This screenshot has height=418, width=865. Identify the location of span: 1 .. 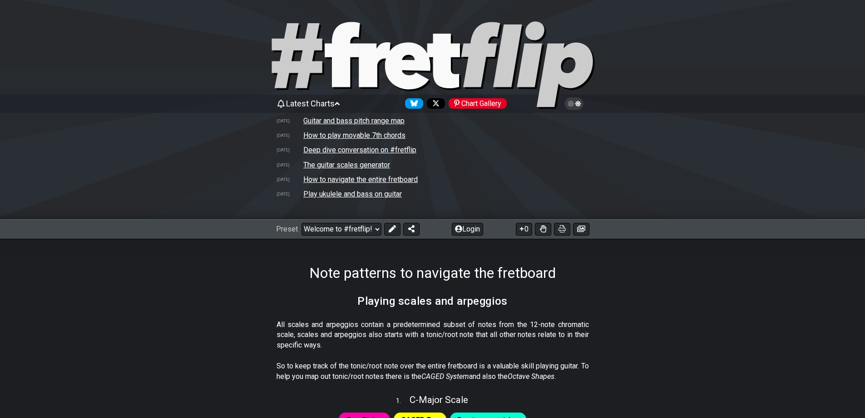
(403, 401).